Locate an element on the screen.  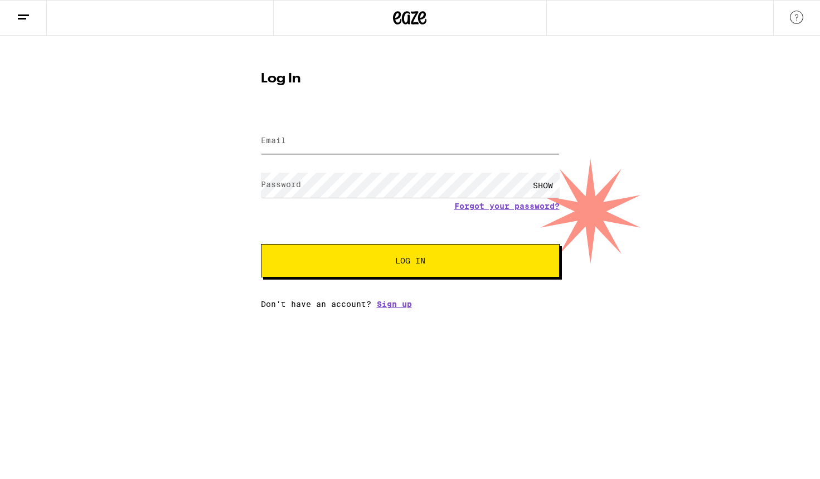
label: Password is located at coordinates (281, 184).